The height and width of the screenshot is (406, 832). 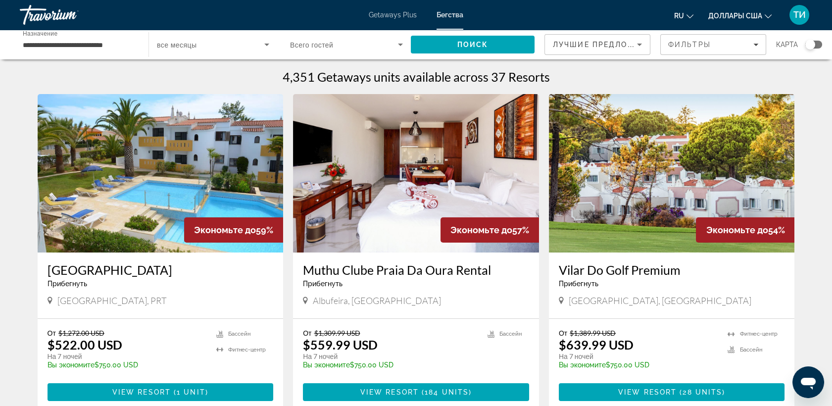 I want to click on span: ru, so click(x=679, y=16).